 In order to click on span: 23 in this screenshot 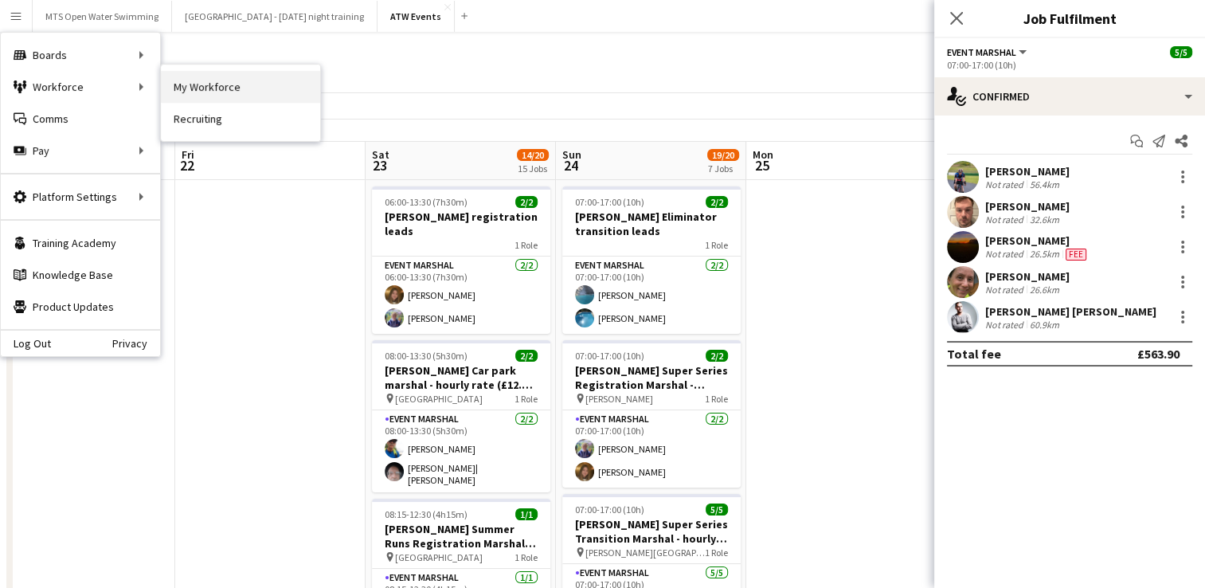, I will do `click(379, 165)`.